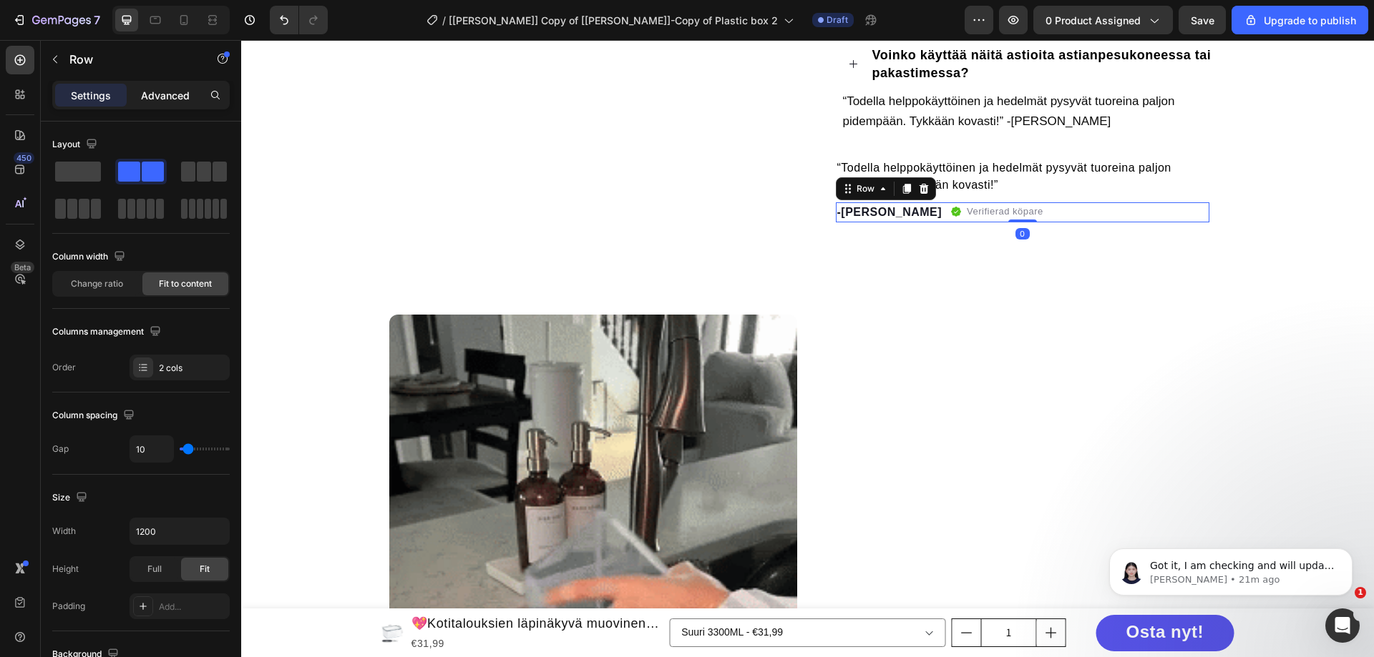  What do you see at coordinates (155, 62) in the screenshot?
I see `p: Message from Alice, sent 21m ago` at bounding box center [155, 62].